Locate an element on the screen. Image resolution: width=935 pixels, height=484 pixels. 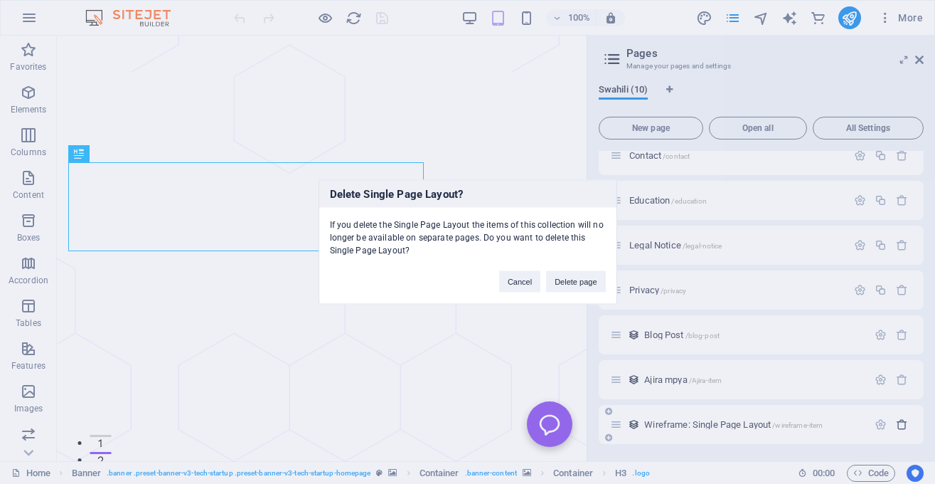
button: 2 is located at coordinates (43, 417).